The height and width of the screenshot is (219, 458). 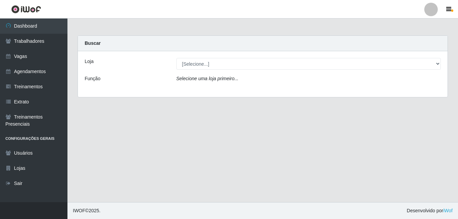 I want to click on label: Função, so click(x=93, y=79).